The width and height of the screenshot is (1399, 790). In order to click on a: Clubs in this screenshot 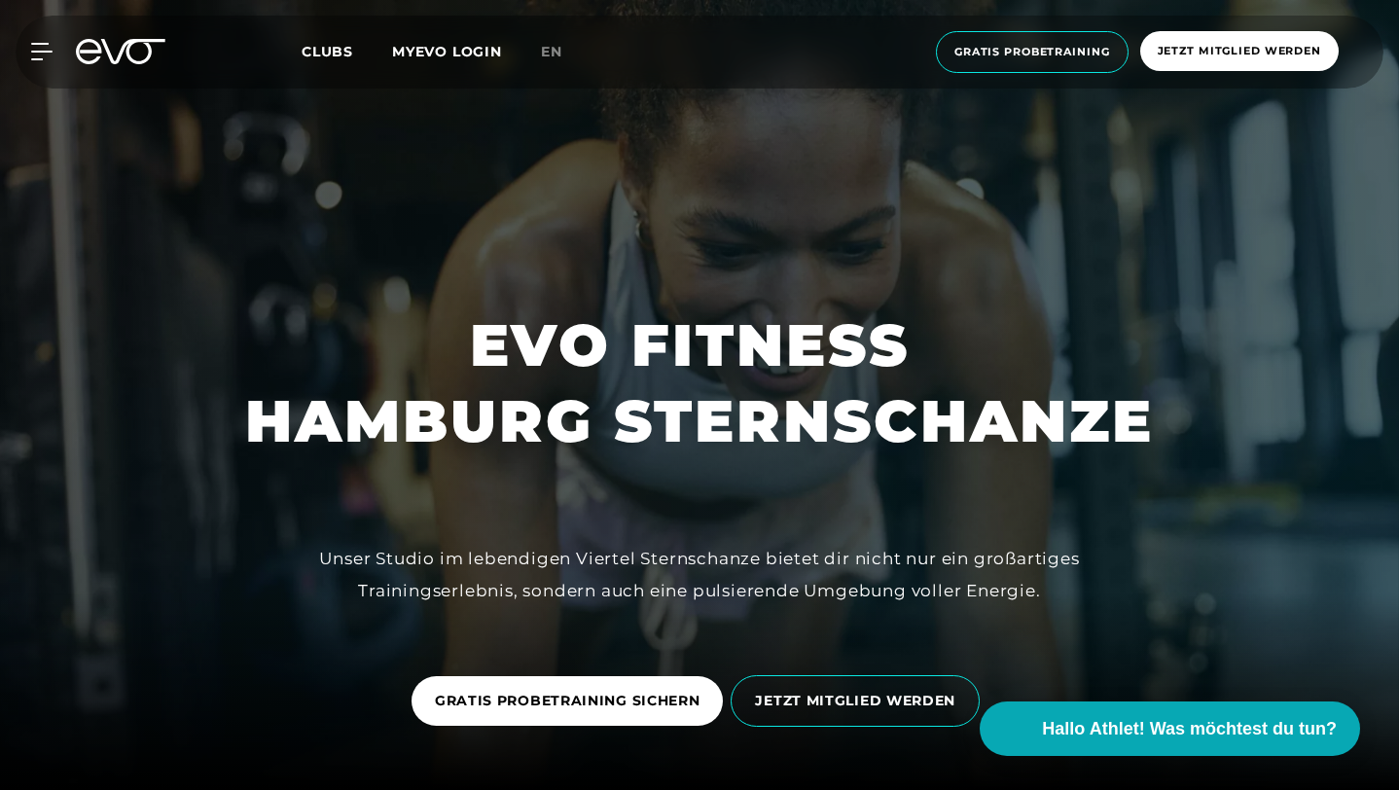, I will do `click(346, 51)`.